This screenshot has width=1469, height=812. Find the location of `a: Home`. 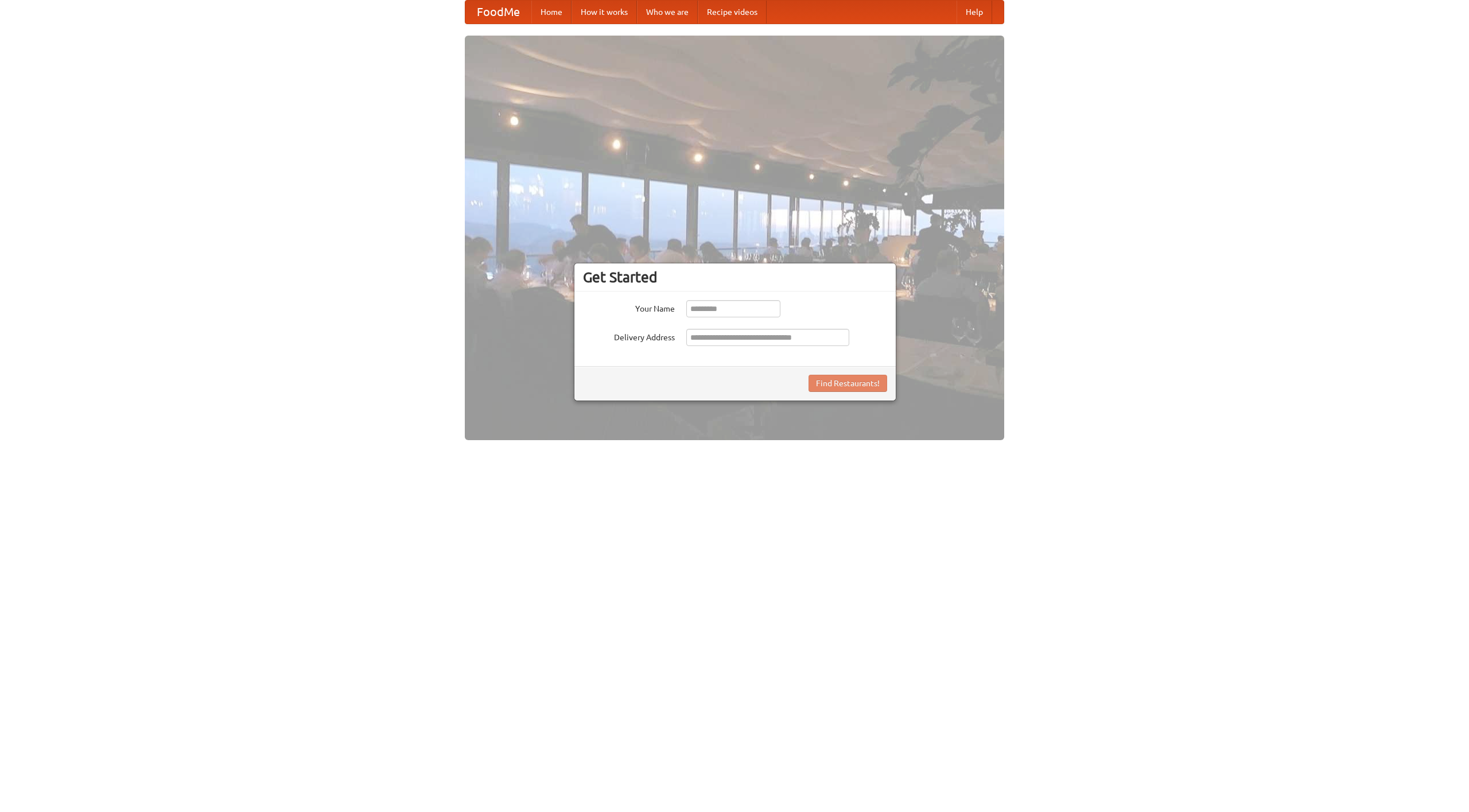

a: Home is located at coordinates (551, 12).